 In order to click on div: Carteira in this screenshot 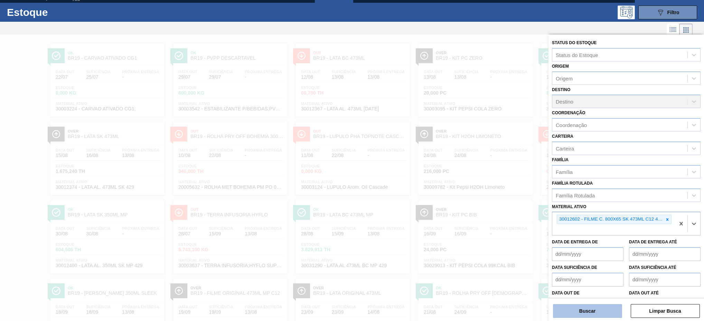, I will do `click(565, 148)`.